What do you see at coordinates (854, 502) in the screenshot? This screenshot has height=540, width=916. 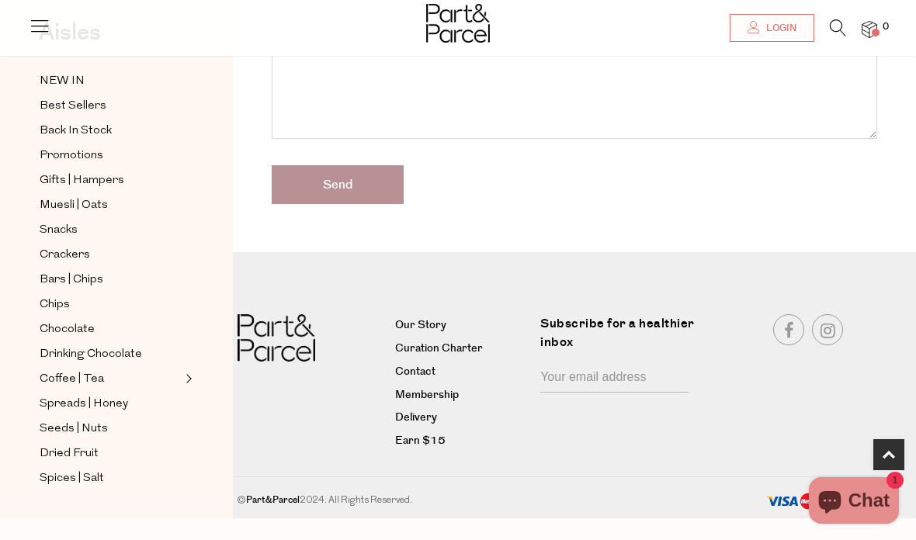 I see `inbox-online-store-chat: Shopify online store chat` at bounding box center [854, 502].